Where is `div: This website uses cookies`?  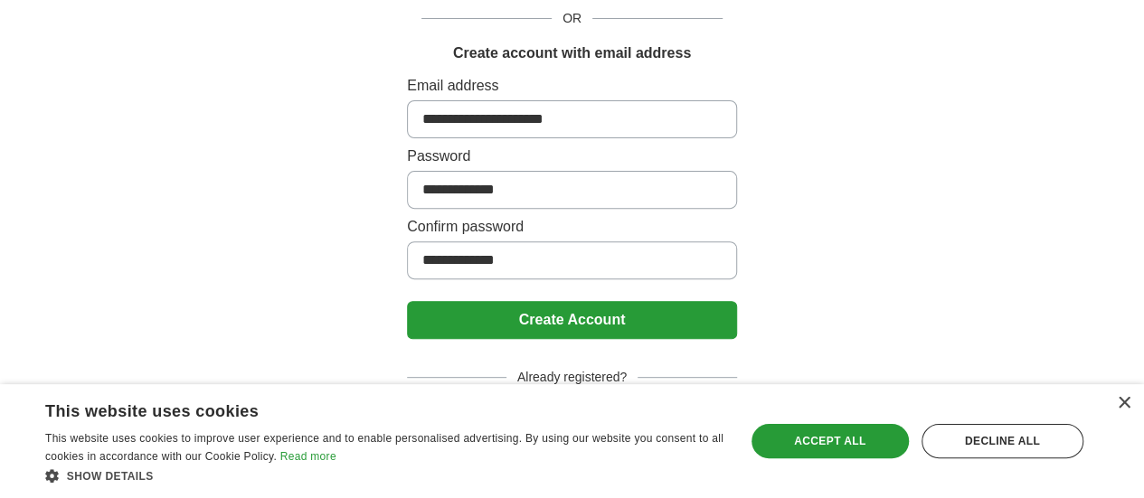
div: This website uses cookies is located at coordinates (362, 409).